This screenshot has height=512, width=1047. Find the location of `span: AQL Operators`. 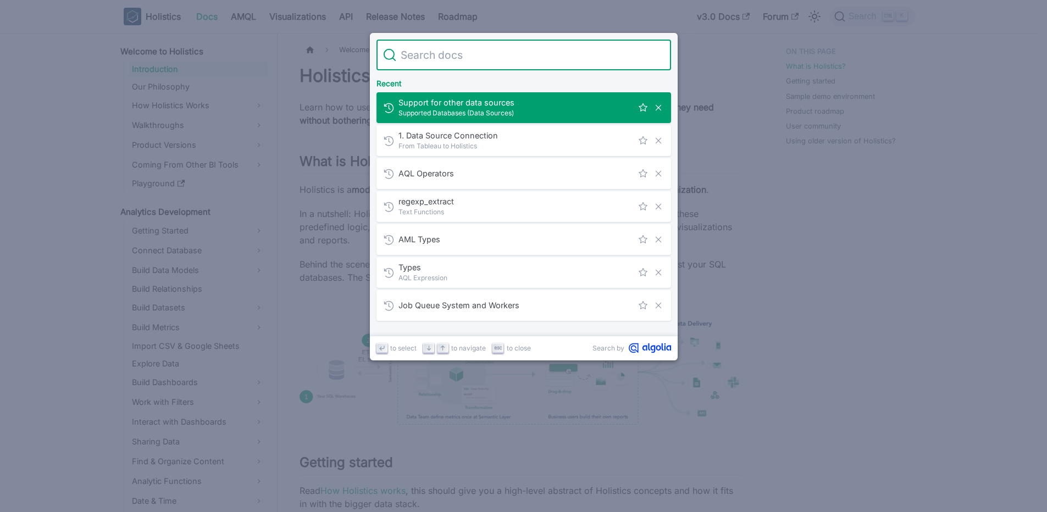

span: AQL Operators is located at coordinates (516, 173).